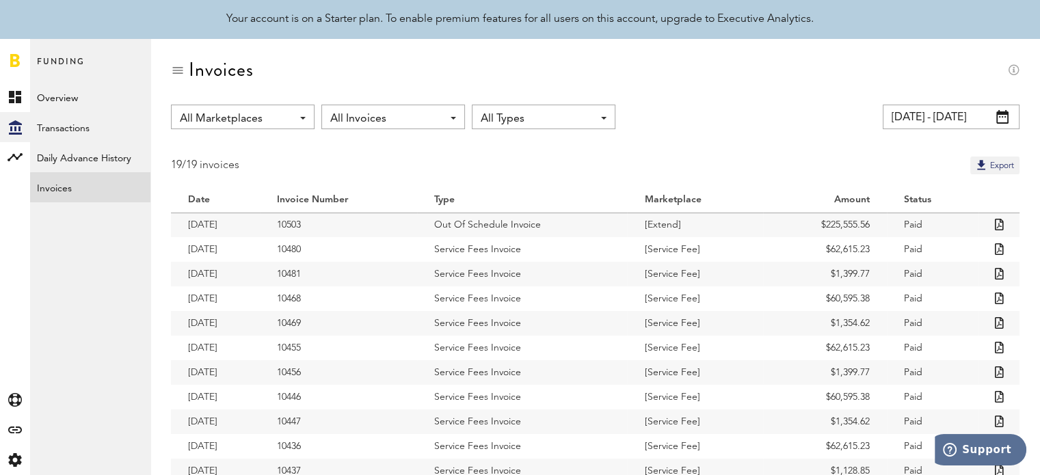 This screenshot has width=1040, height=475. What do you see at coordinates (338, 249) in the screenshot?
I see `td: 10480` at bounding box center [338, 249].